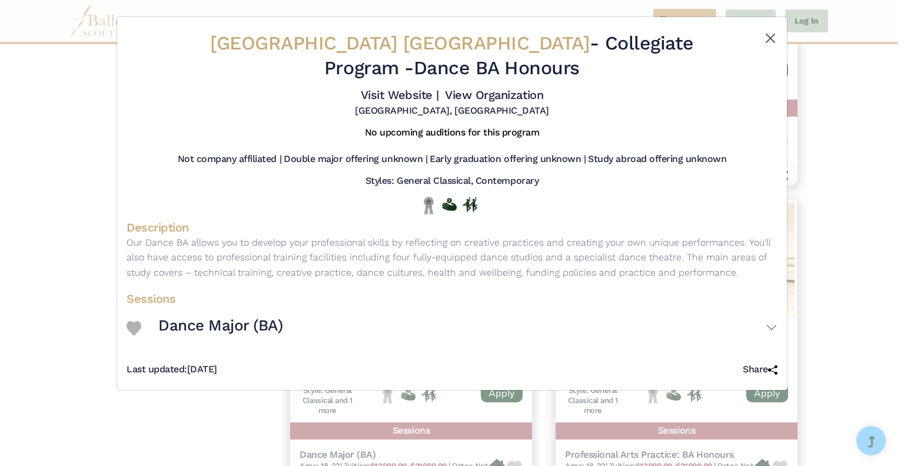  I want to click on h4: Sessions, so click(452, 299).